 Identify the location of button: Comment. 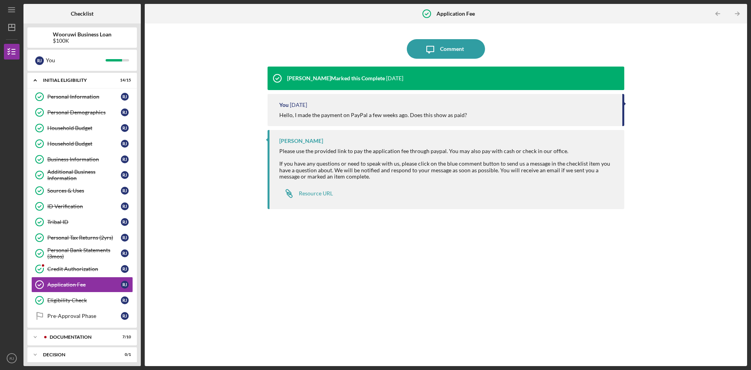
(446, 49).